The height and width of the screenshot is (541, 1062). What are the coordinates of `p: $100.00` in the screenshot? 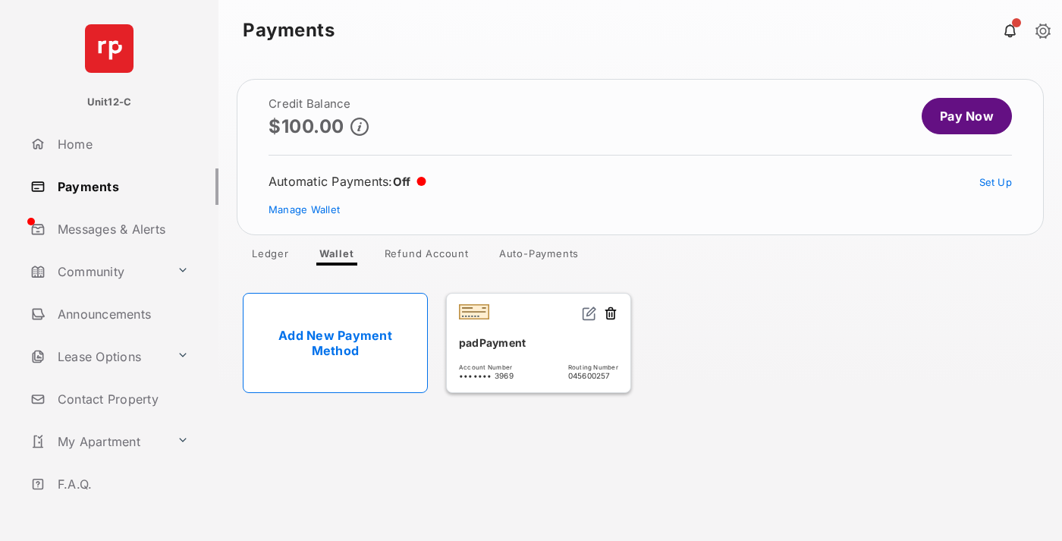 It's located at (306, 126).